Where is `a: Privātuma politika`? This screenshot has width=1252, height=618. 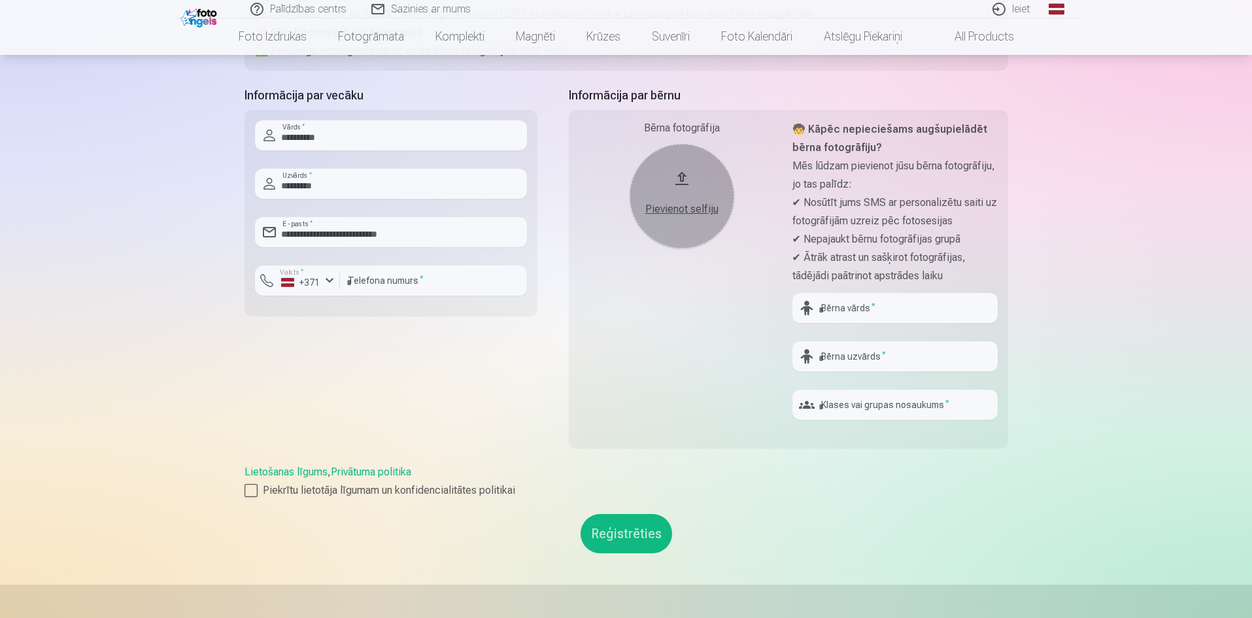 a: Privātuma politika is located at coordinates (371, 472).